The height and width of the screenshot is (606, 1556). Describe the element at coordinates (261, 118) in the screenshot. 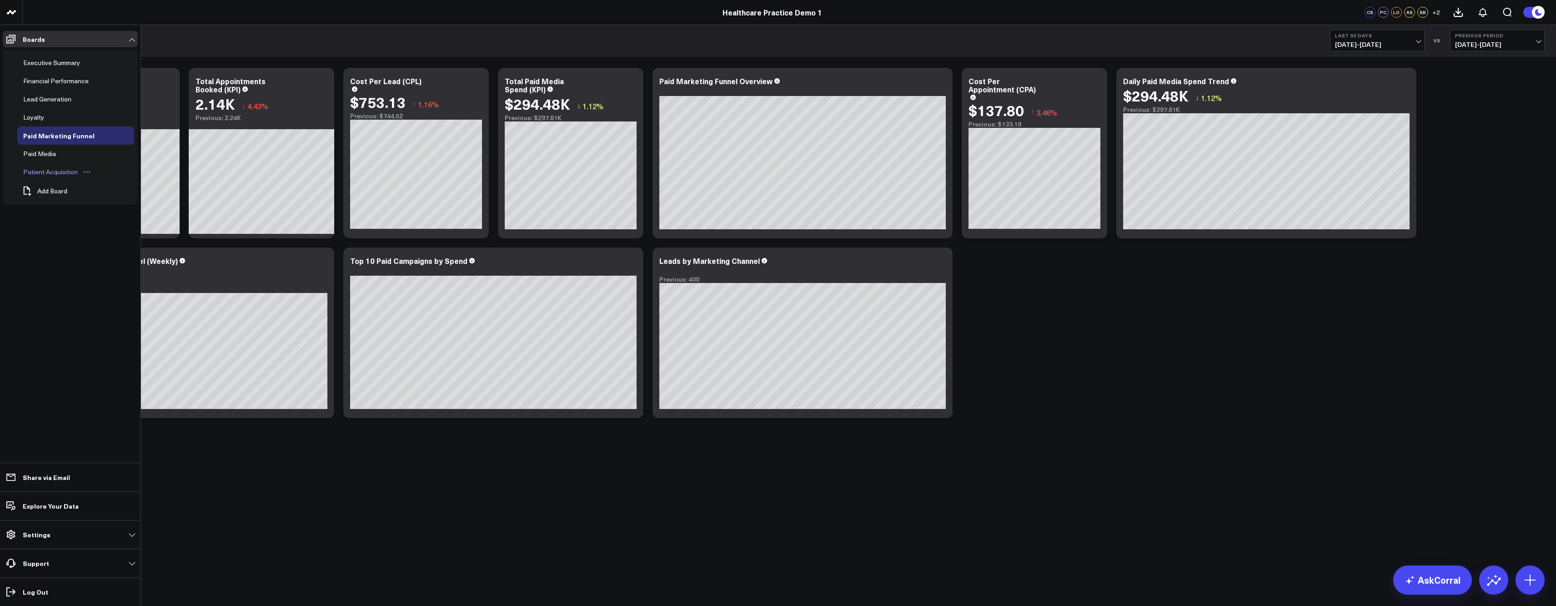

I see `div: Previous: 2.24K` at that location.